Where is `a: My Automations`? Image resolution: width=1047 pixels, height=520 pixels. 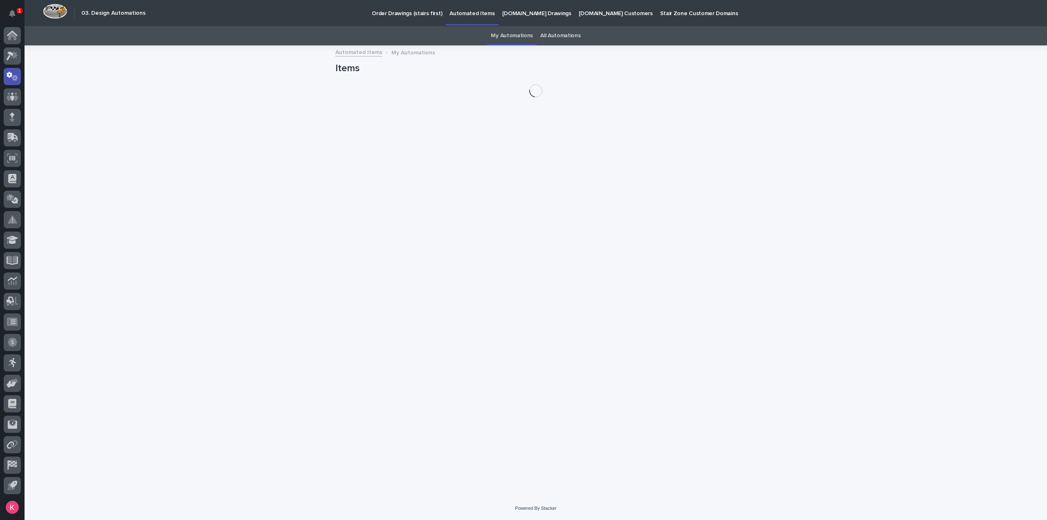 a: My Automations is located at coordinates (512, 36).